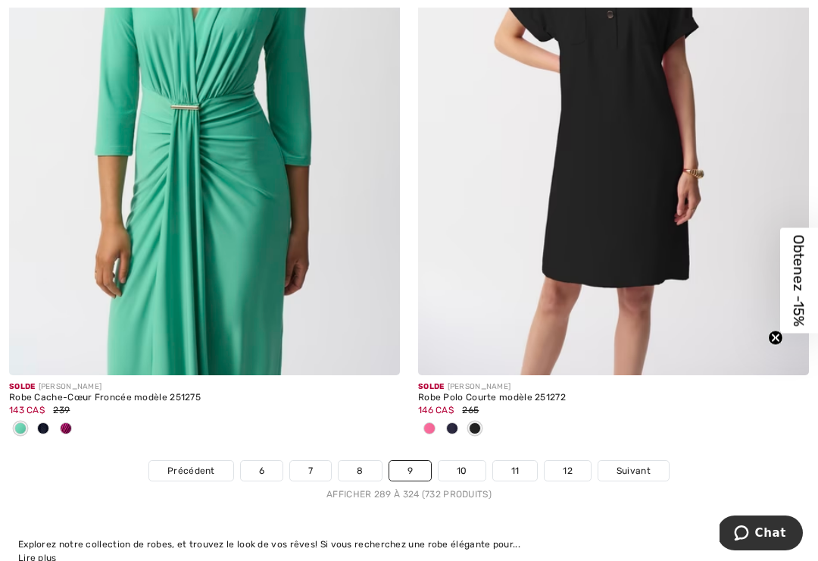 This screenshot has width=818, height=561. I want to click on div: Garden green, so click(20, 429).